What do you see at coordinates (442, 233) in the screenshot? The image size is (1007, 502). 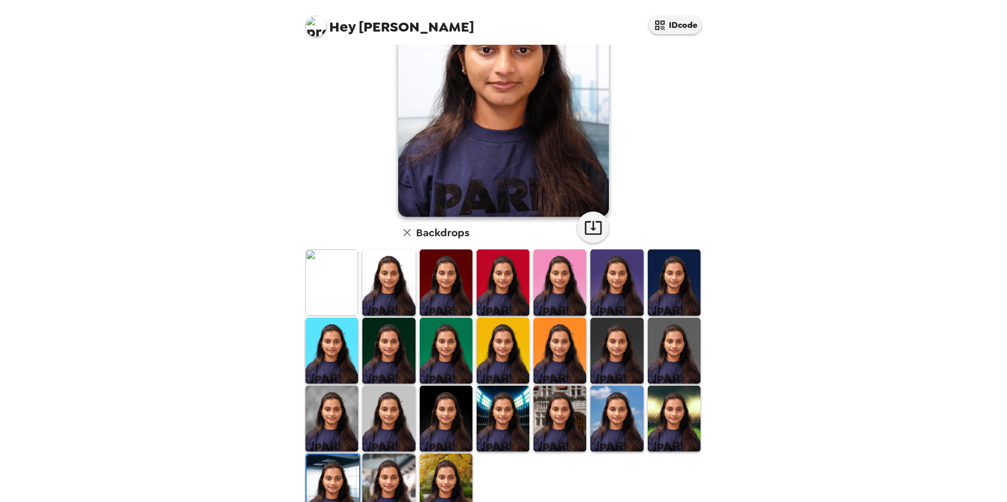 I see `h6: Backdrops` at bounding box center [442, 233].